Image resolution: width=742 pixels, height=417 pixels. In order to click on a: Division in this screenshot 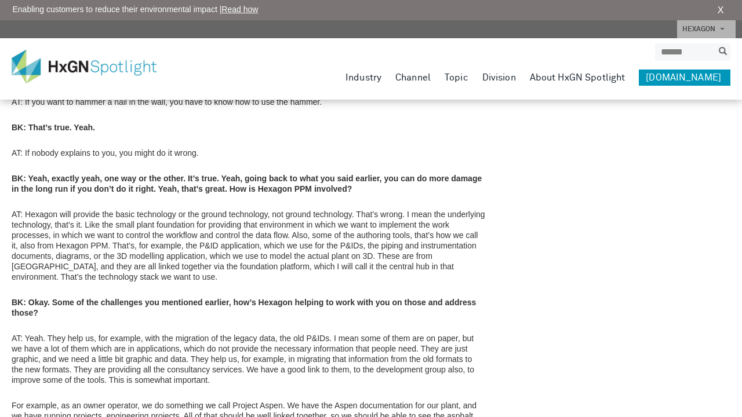, I will do `click(499, 78)`.